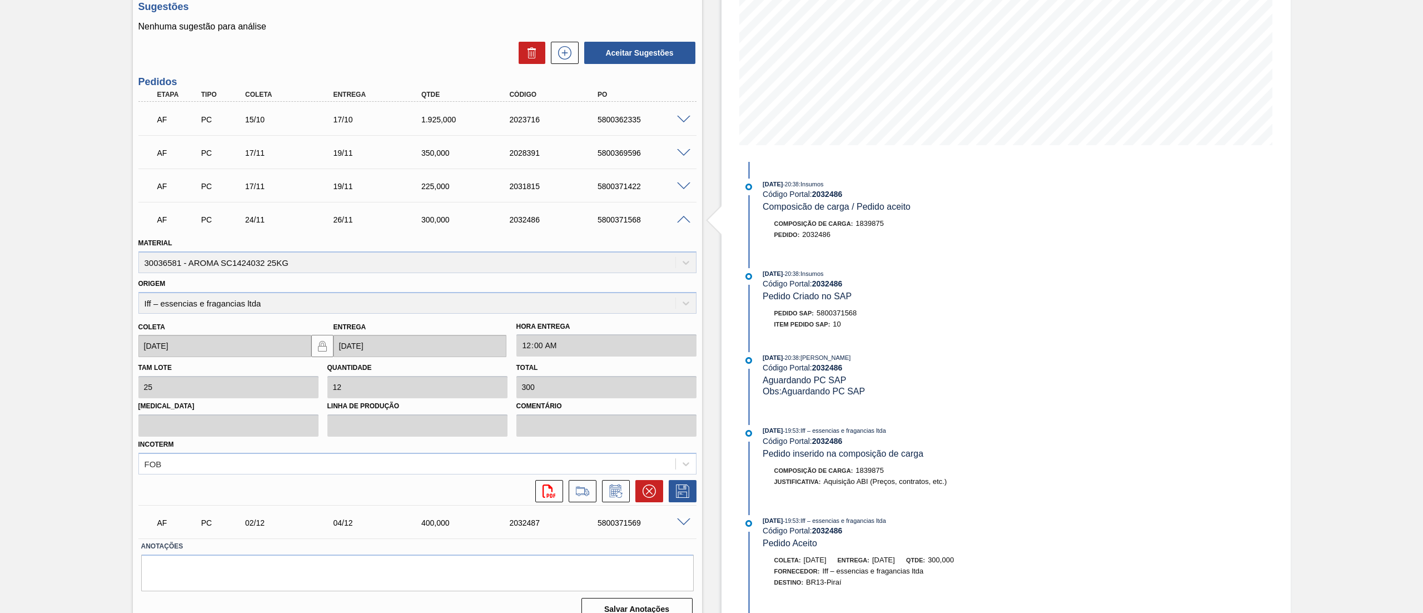 Image resolution: width=1423 pixels, height=613 pixels. I want to click on div: Código, so click(556, 95).